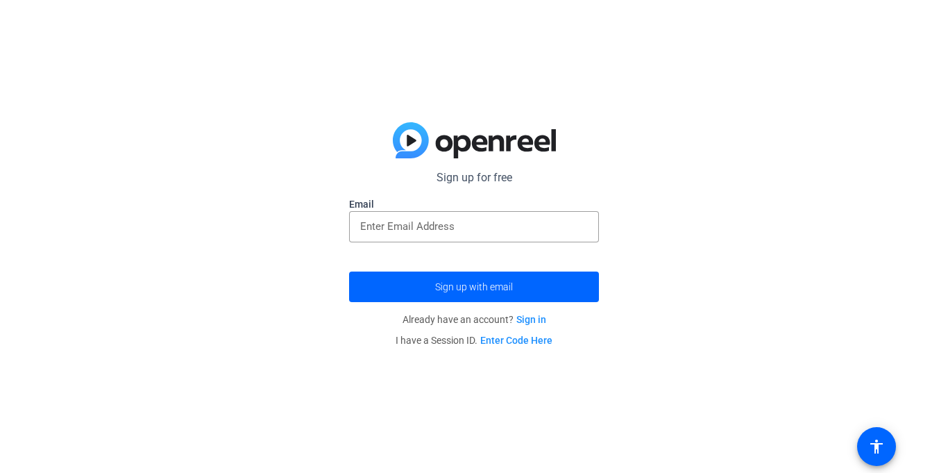 The height and width of the screenshot is (473, 948). Describe the element at coordinates (474, 287) in the screenshot. I see `button: Sign up with email` at that location.